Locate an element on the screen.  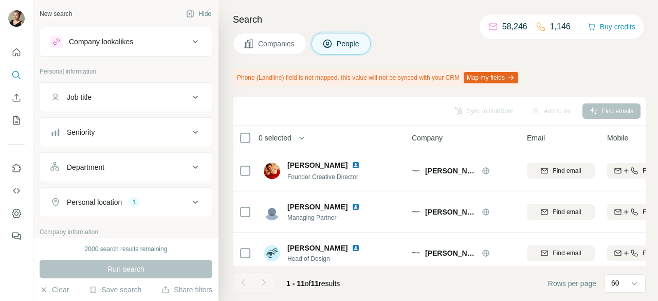
div: 1 is located at coordinates (134, 202).